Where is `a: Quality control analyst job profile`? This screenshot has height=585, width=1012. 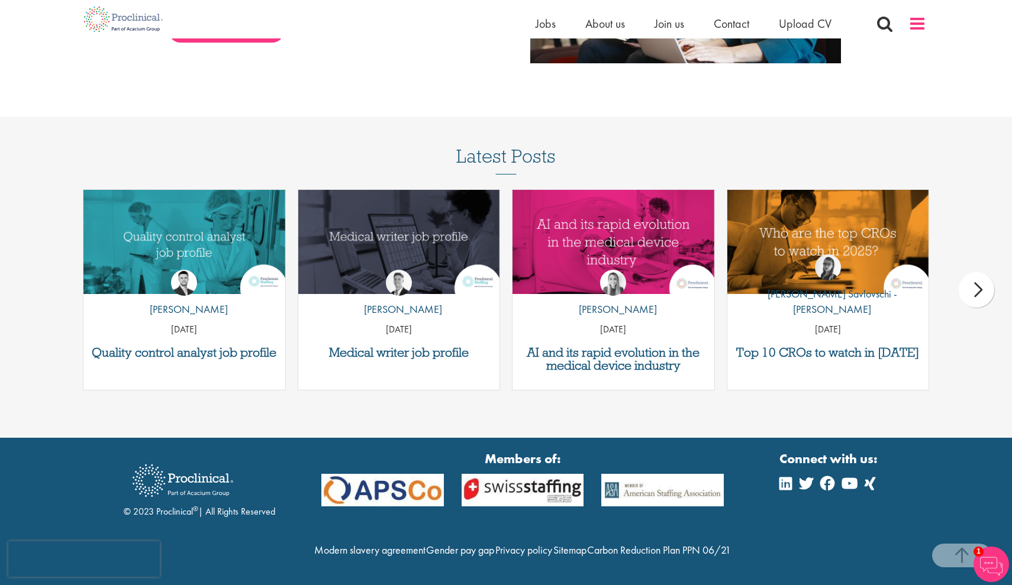 a: Quality control analyst job profile is located at coordinates (184, 353).